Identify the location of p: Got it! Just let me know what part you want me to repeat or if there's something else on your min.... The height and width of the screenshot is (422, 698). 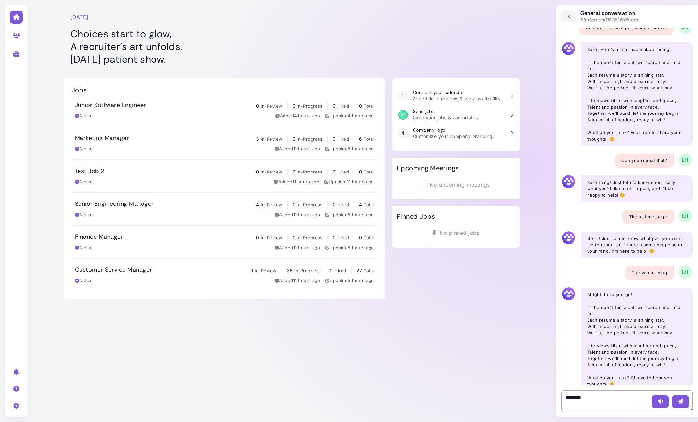
(637, 245).